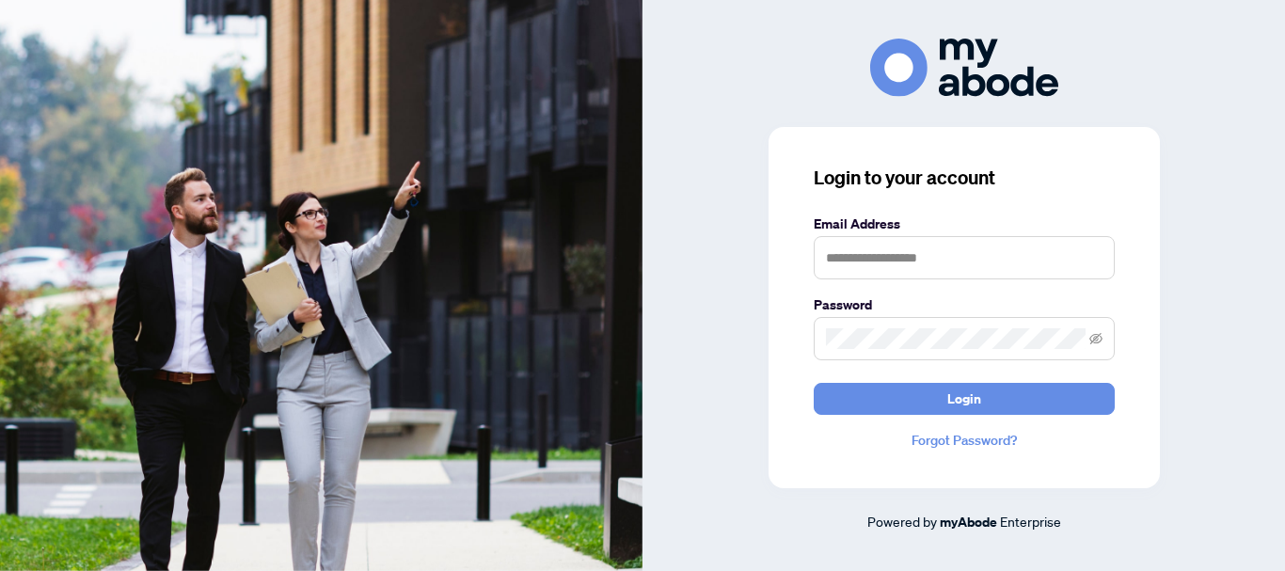 The height and width of the screenshot is (571, 1285). I want to click on span: Powered by, so click(902, 521).